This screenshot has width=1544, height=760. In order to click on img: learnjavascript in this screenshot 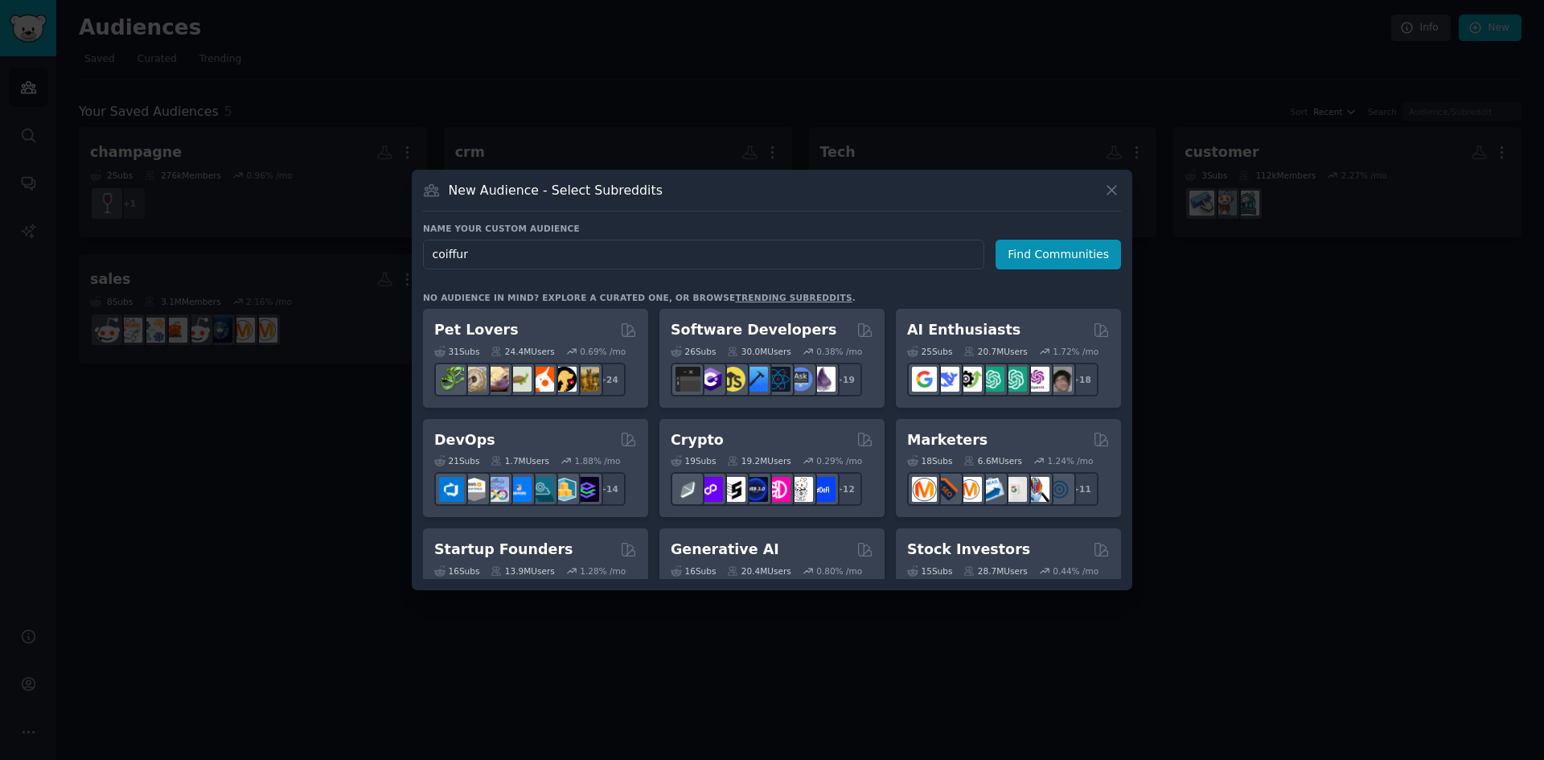, I will do `click(732, 379)`.